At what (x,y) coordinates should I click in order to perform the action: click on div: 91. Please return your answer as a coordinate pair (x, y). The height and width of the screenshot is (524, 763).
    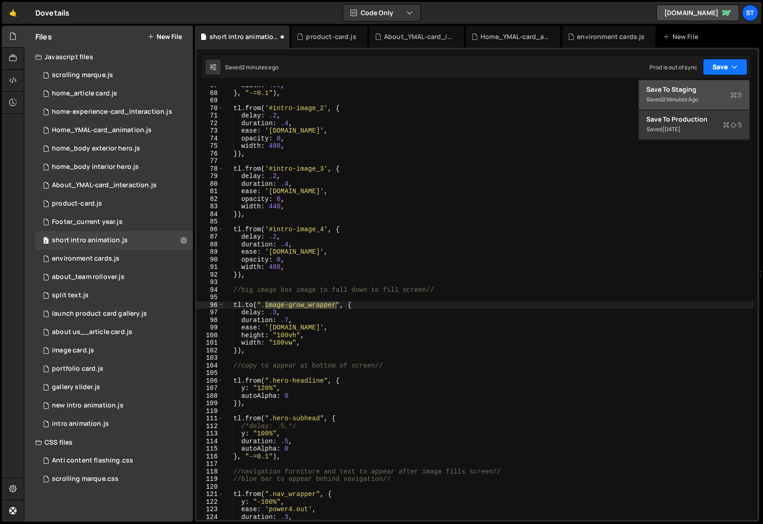
    Looking at the image, I should click on (210, 267).